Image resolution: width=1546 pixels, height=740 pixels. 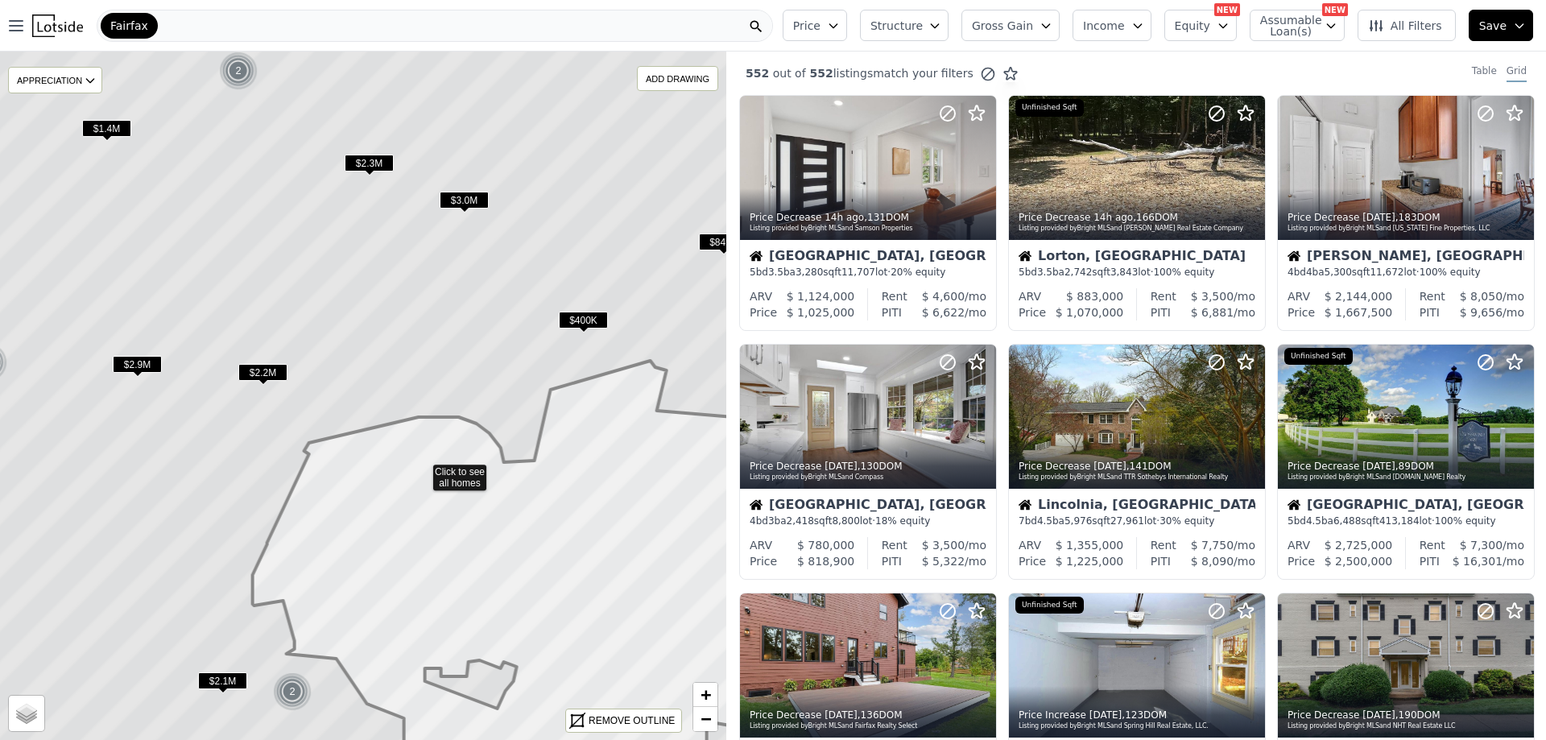 What do you see at coordinates (1387, 272) in the screenshot?
I see `span: 11,672` at bounding box center [1387, 272].